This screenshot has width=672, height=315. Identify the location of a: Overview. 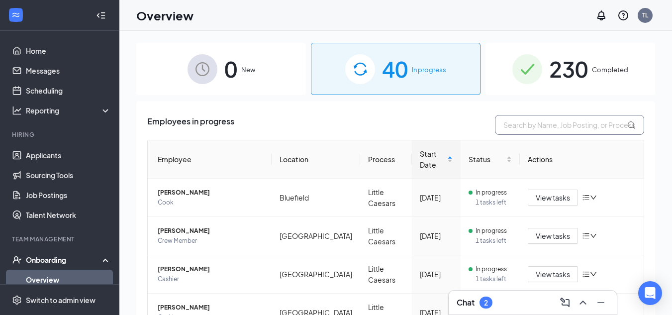
(68, 280).